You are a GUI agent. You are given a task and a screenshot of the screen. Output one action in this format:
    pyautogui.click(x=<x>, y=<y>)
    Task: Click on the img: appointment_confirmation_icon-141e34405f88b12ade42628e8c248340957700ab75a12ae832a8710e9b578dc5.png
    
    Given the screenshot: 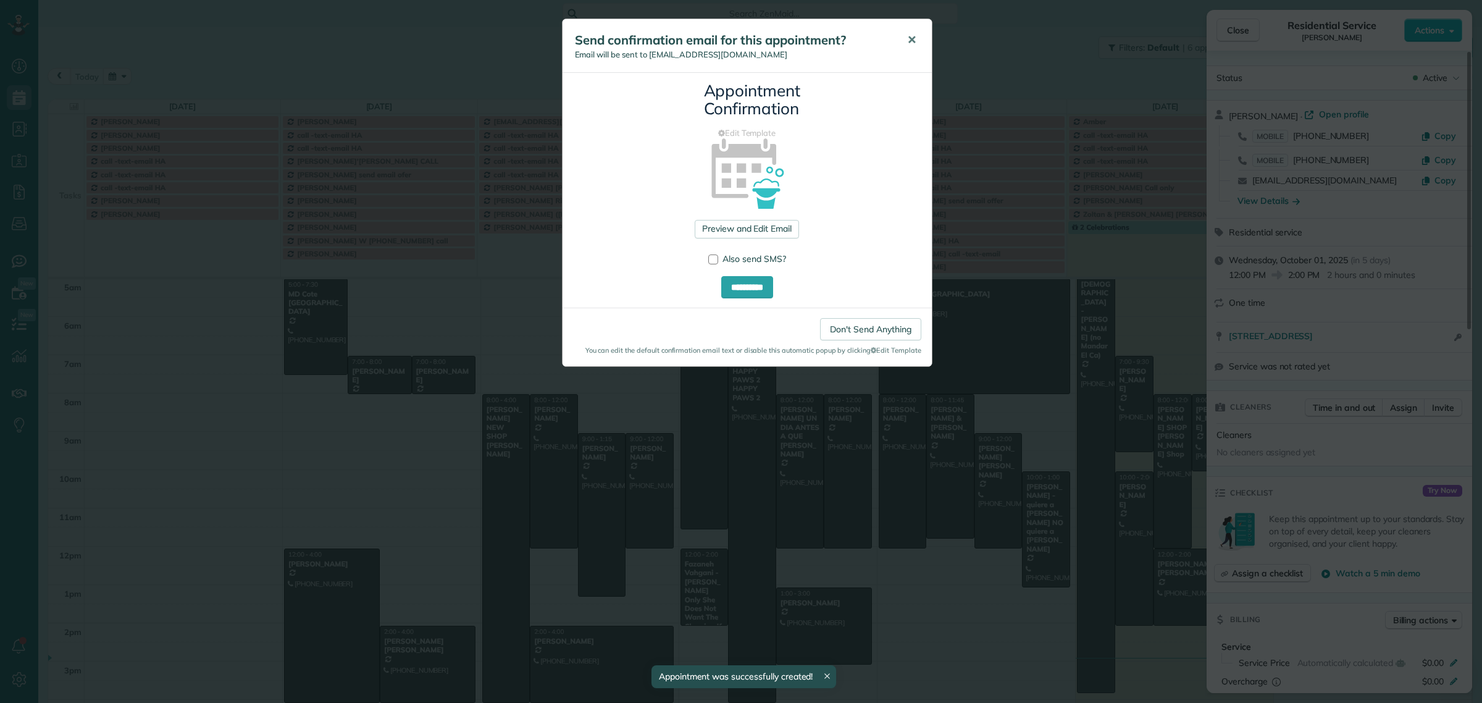 What is the action you would take?
    pyautogui.click(x=747, y=172)
    